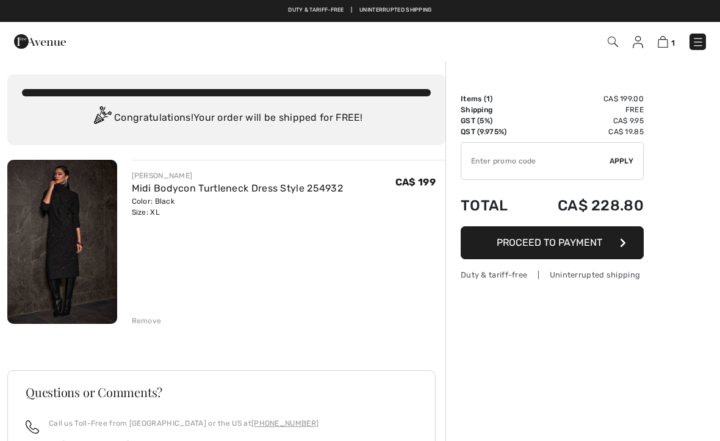 This screenshot has width=720, height=441. I want to click on td: CA$ 9.95, so click(584, 121).